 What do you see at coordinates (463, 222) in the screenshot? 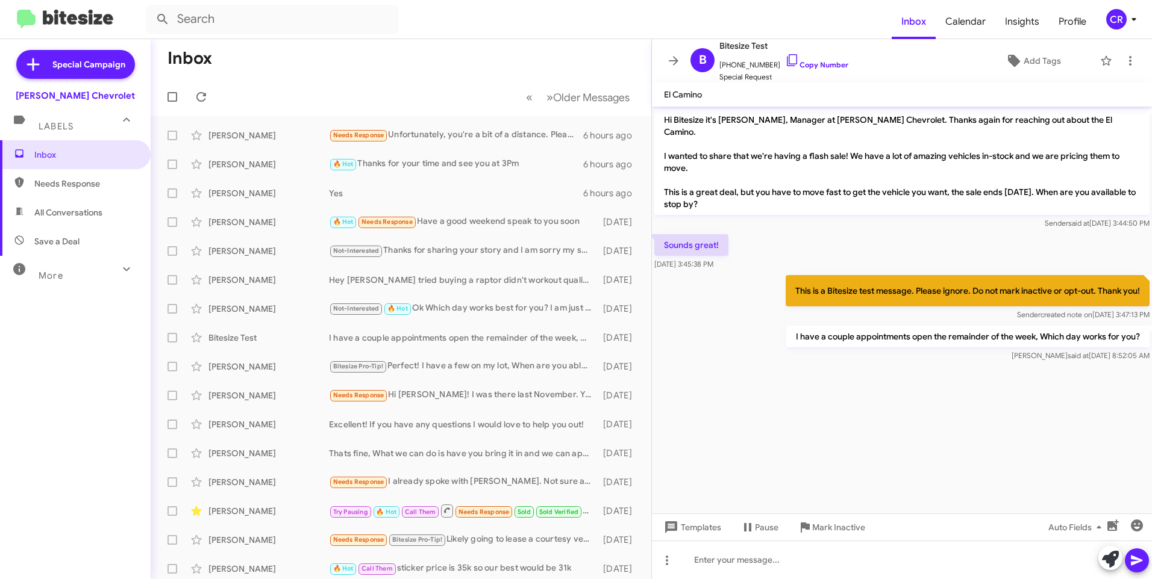
I see `div: Have a good weekend speak to you soon` at bounding box center [463, 222].